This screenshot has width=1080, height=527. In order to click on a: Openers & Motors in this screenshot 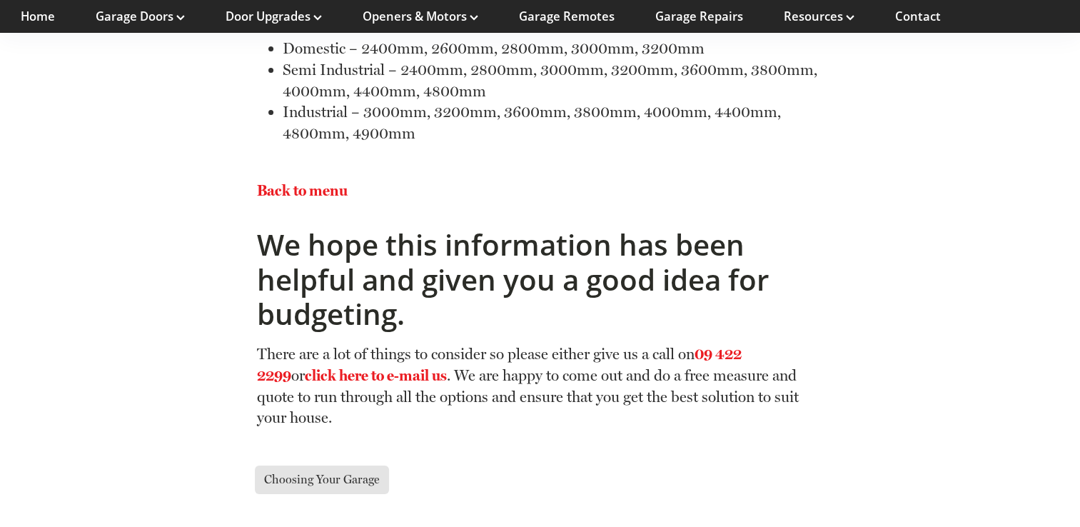, I will do `click(420, 16)`.